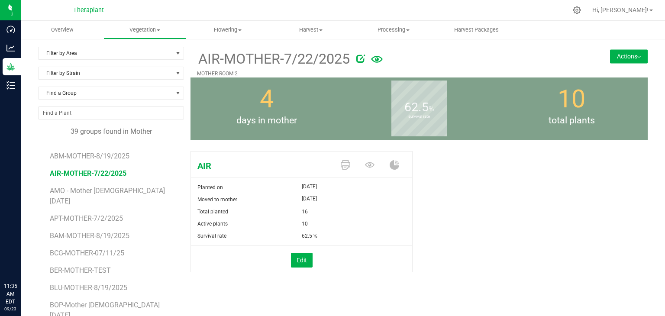 The height and width of the screenshot is (316, 665). I want to click on span: Harvest, so click(310, 30).